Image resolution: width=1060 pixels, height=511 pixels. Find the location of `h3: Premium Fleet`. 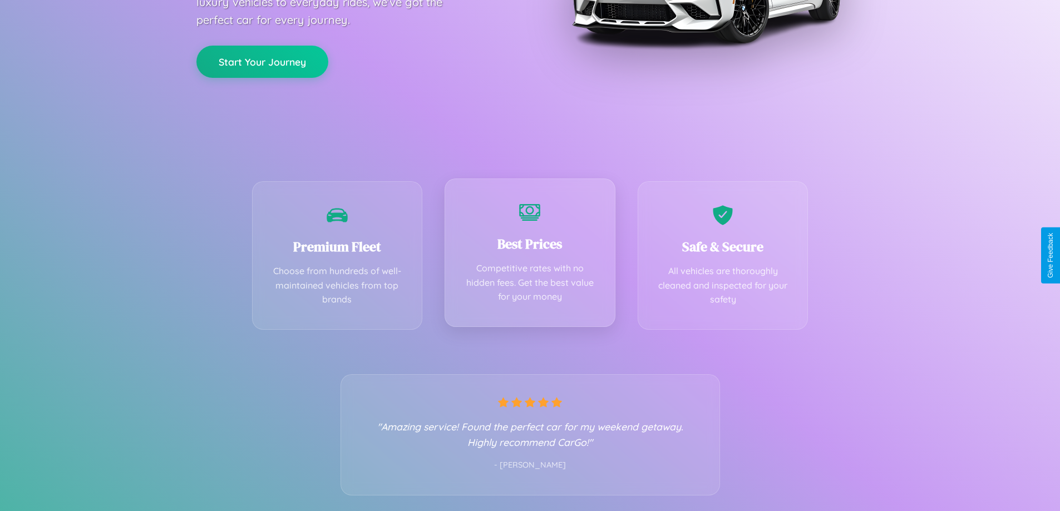

h3: Premium Fleet is located at coordinates (337, 246).